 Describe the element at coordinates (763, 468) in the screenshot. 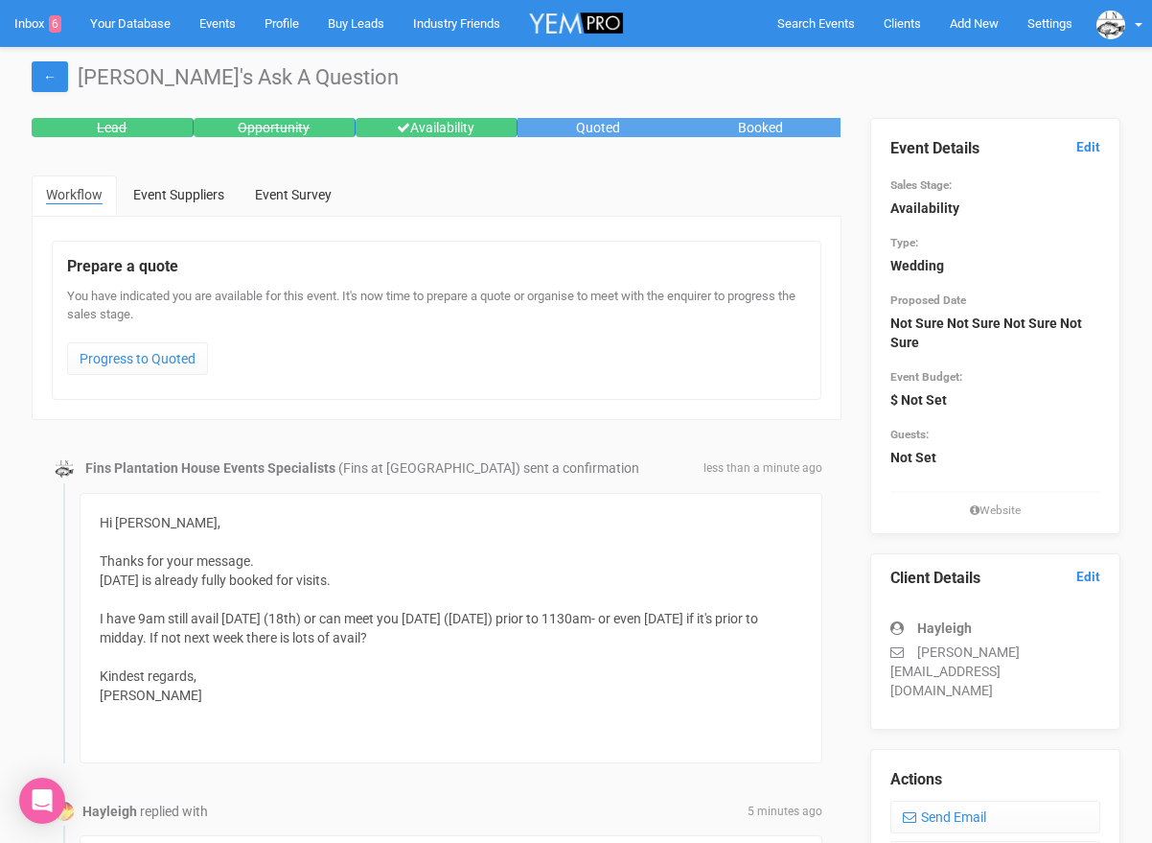

I see `span: less than a minute ago` at that location.